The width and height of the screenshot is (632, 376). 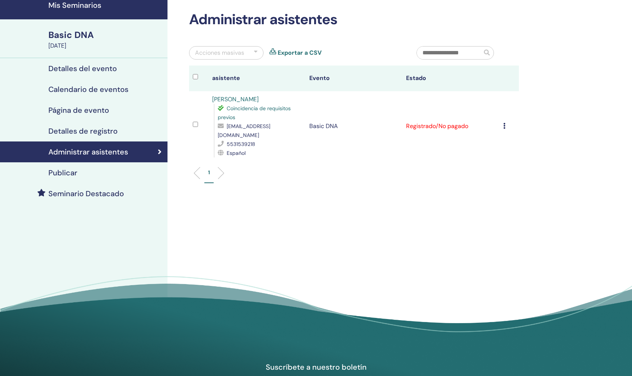 I want to click on th: Evento, so click(x=354, y=78).